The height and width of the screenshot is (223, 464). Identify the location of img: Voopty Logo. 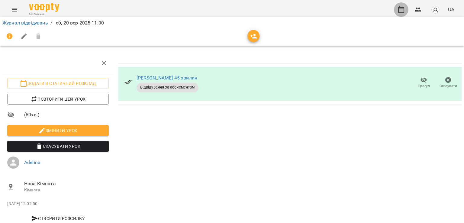
(44, 7).